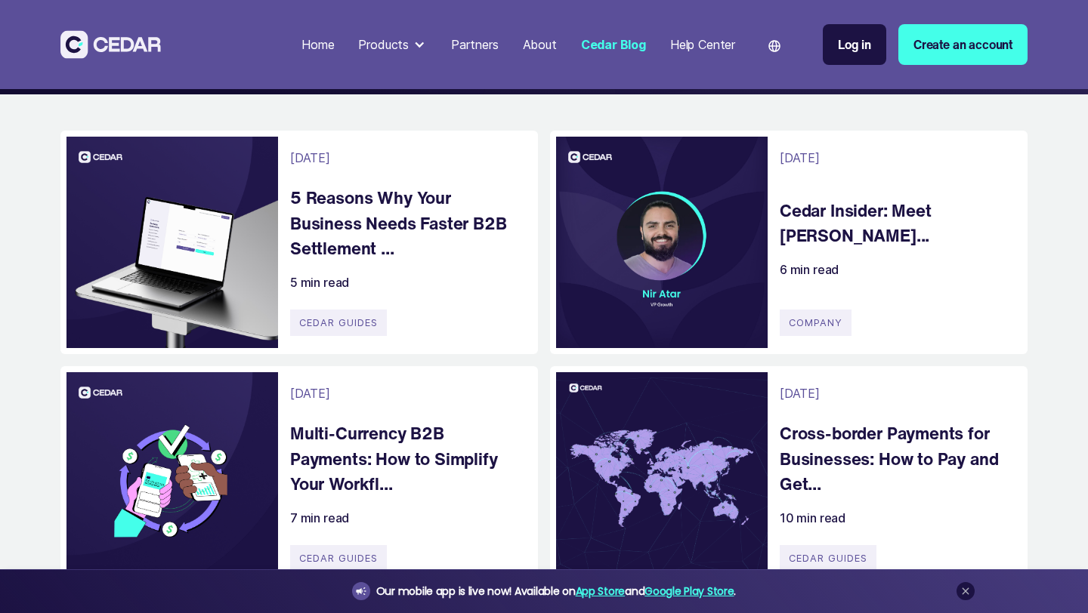 The width and height of the screenshot is (1088, 613). I want to click on a: App Store, so click(600, 592).